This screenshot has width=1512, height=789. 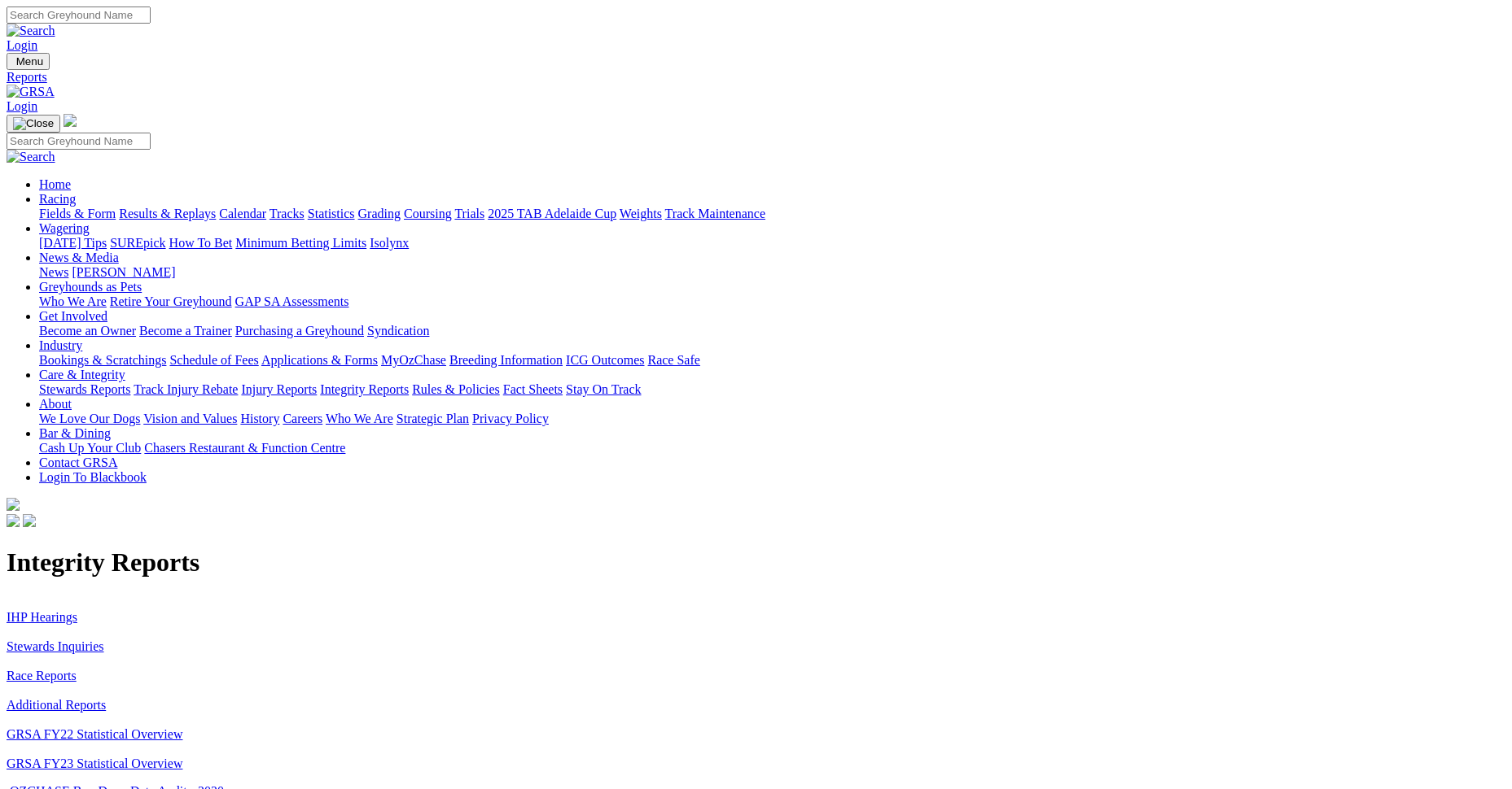 What do you see at coordinates (87, 331) in the screenshot?
I see `a: Become an Owner` at bounding box center [87, 331].